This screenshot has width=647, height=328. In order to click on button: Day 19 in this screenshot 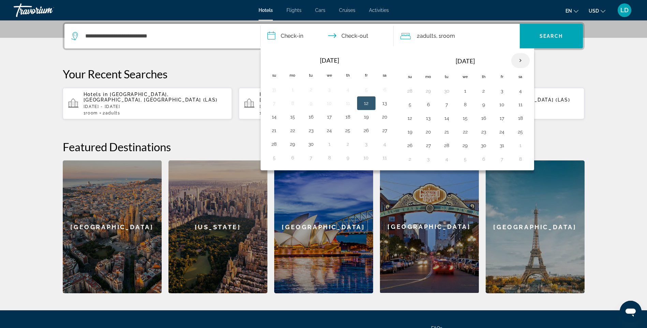, I will do `click(410, 132)`.